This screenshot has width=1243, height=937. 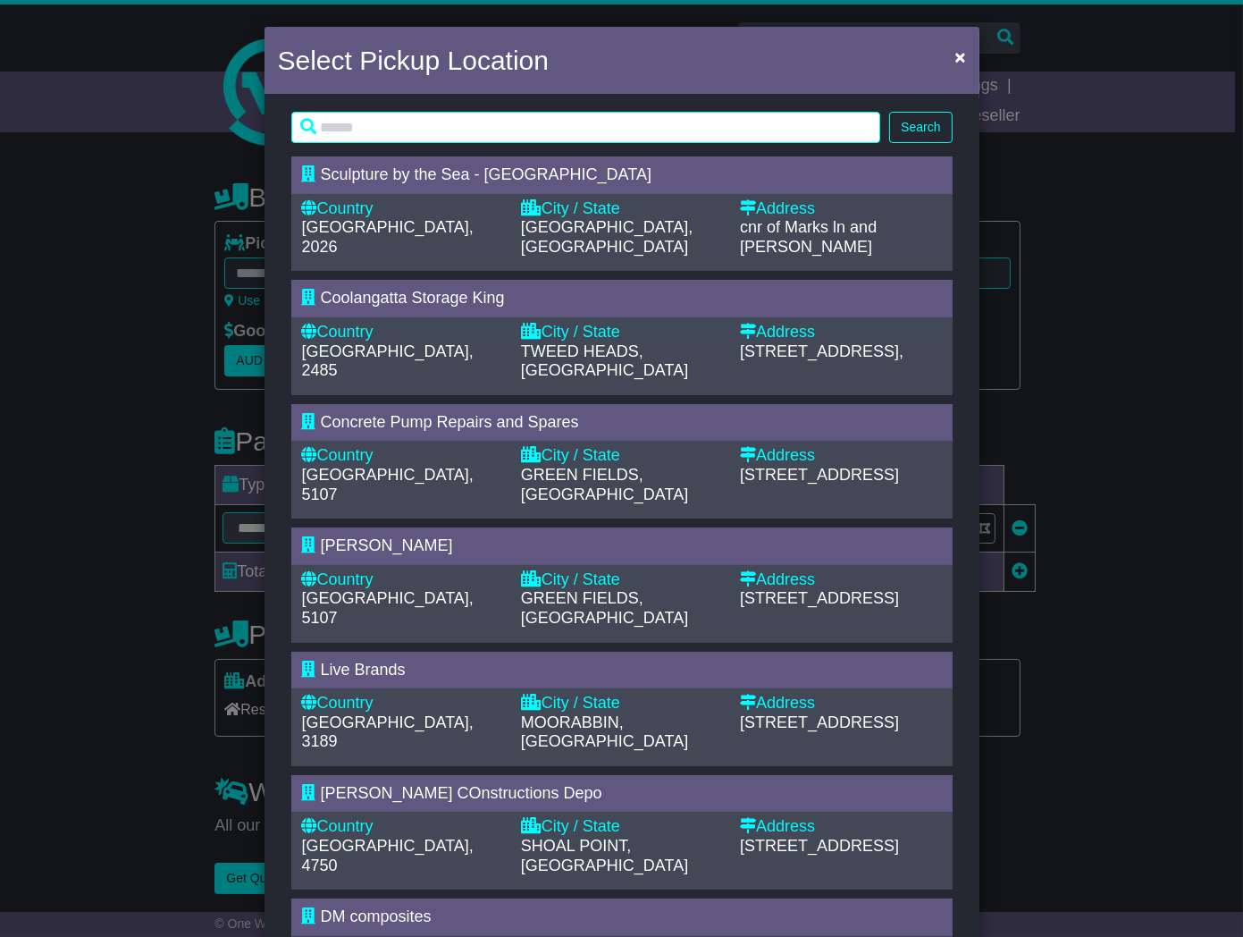 What do you see at coordinates (413, 298) in the screenshot?
I see `span: Coolangatta Storage King` at bounding box center [413, 298].